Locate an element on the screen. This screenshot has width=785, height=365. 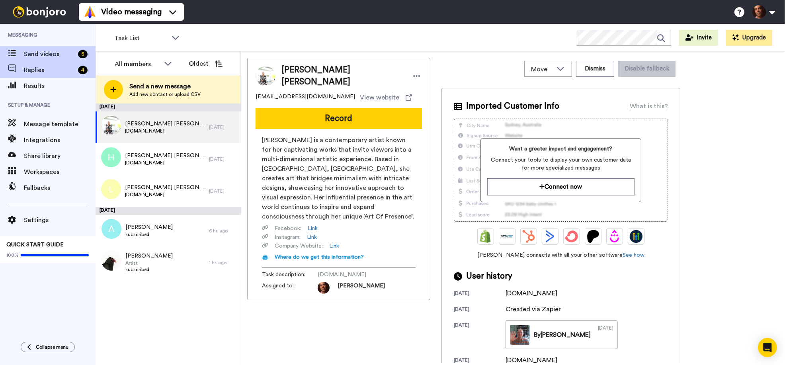
a: See how is located at coordinates (634, 255).